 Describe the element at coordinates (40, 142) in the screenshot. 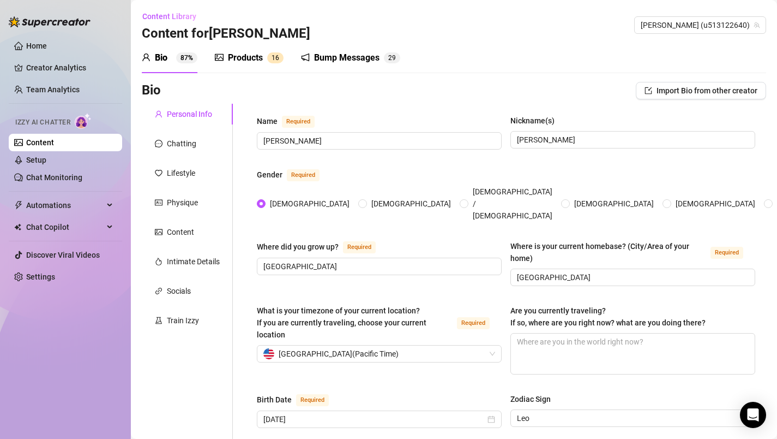

I see `a: Content` at that location.